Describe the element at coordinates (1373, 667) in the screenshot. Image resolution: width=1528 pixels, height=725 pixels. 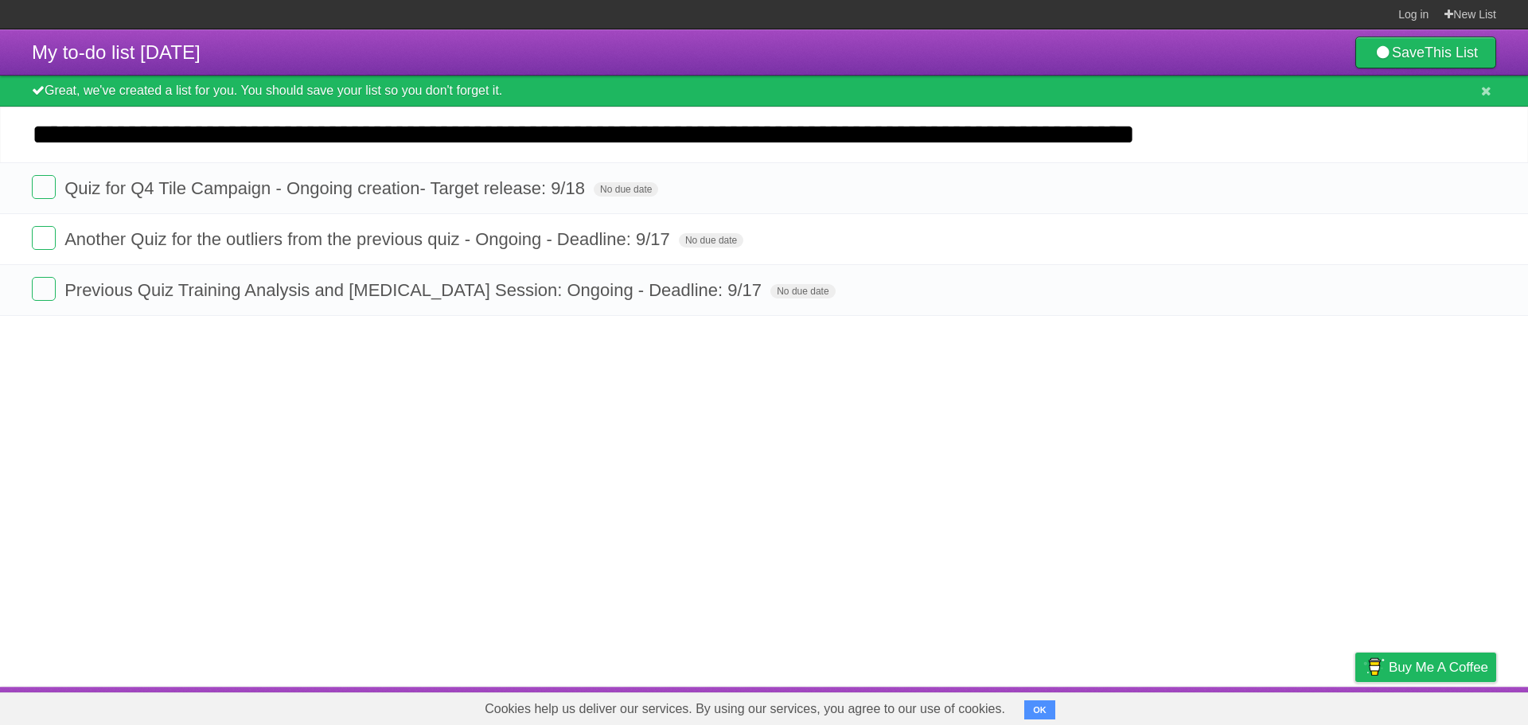
I see `img: Buy me a coffee` at that location.